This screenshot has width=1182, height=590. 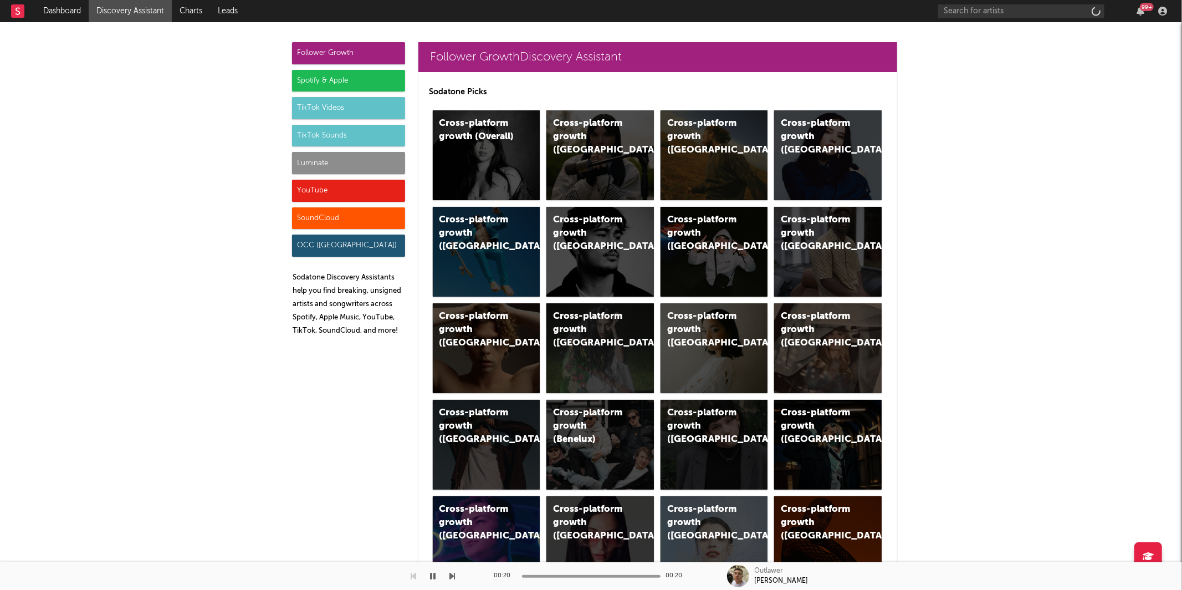 What do you see at coordinates (349, 108) in the screenshot?
I see `div: TikTok Videos` at bounding box center [349, 108].